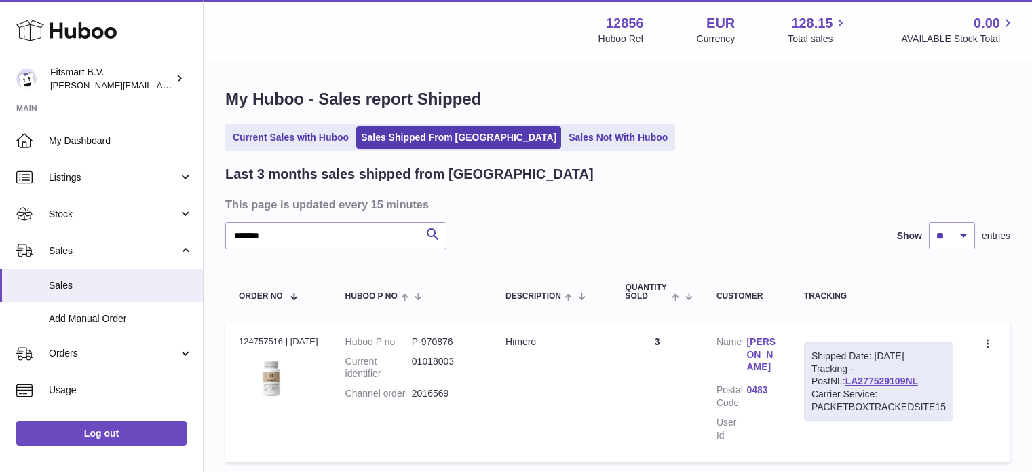  Describe the element at coordinates (616, 204) in the screenshot. I see `h3: This page is updated every 15 minutes` at that location.